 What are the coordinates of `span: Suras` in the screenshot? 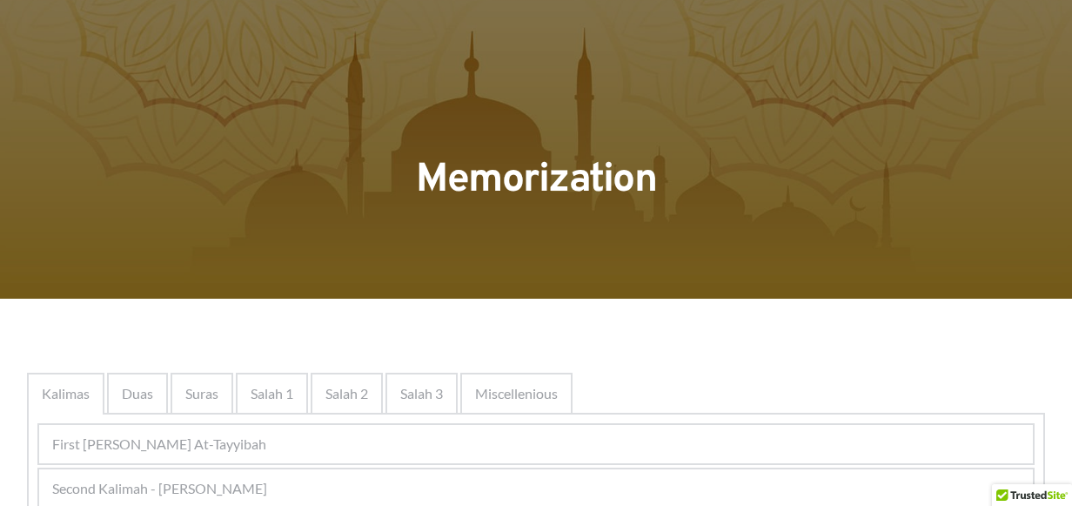 It's located at (202, 393).